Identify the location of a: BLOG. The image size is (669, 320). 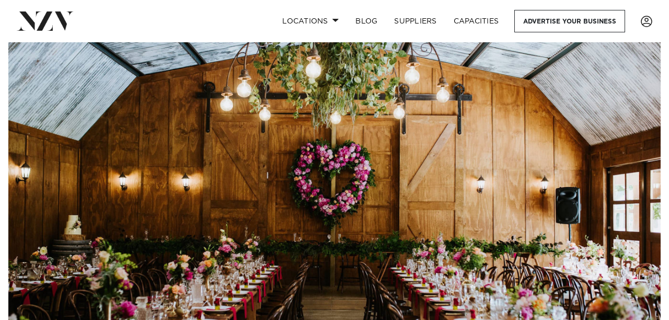
(366, 21).